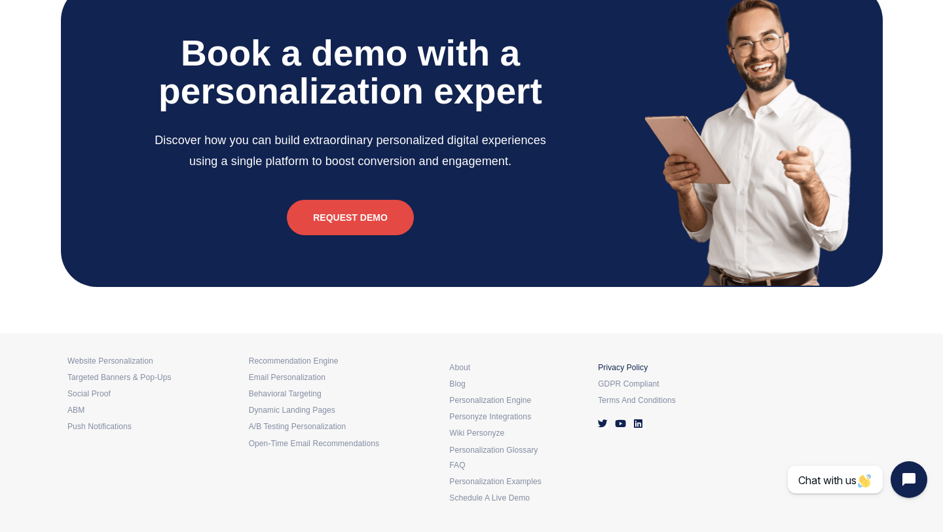 This screenshot has height=532, width=943. I want to click on a: Privacy policy, so click(665, 364).